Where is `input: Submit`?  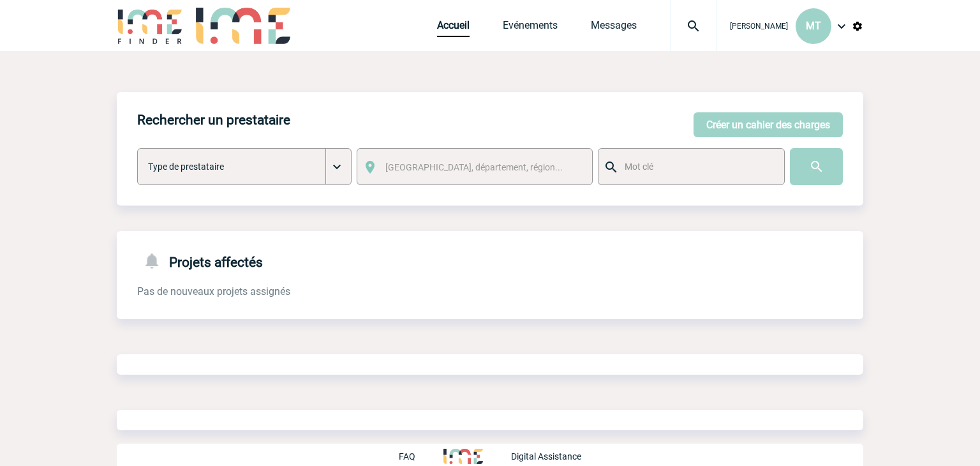
input: Submit is located at coordinates (816, 167).